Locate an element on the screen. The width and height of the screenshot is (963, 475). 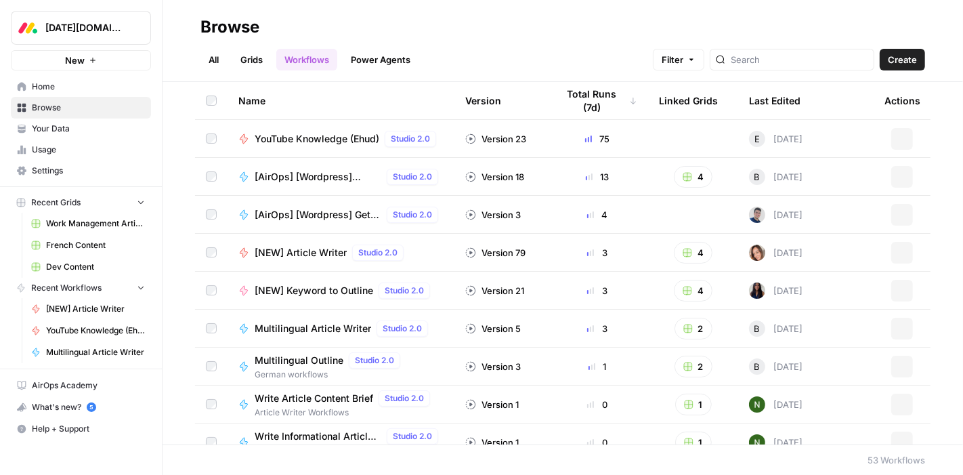
span: Multilingual Outline is located at coordinates (299, 360).